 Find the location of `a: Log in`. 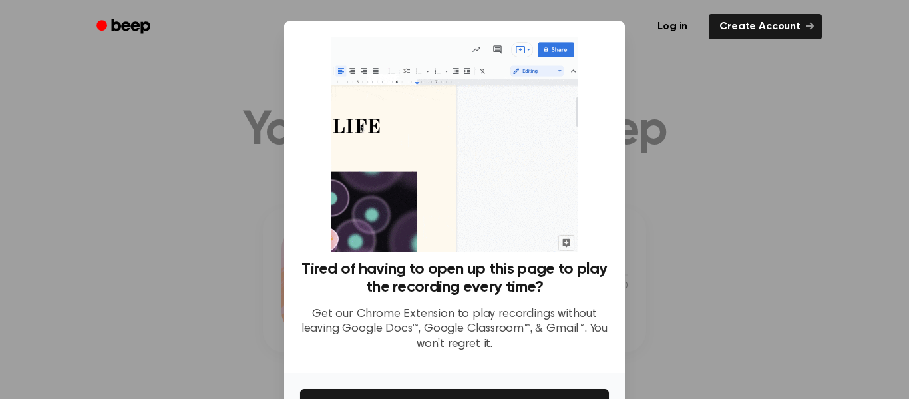

a: Log in is located at coordinates (672, 27).